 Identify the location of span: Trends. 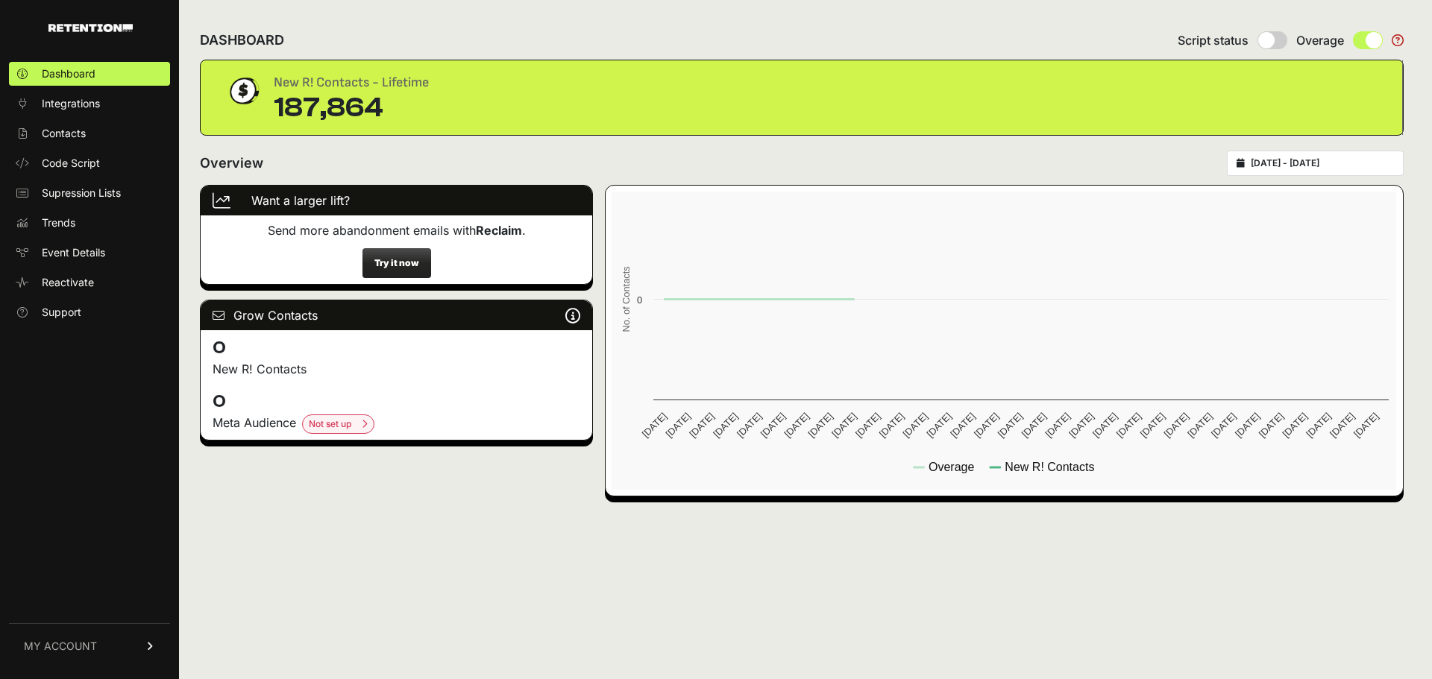
(58, 223).